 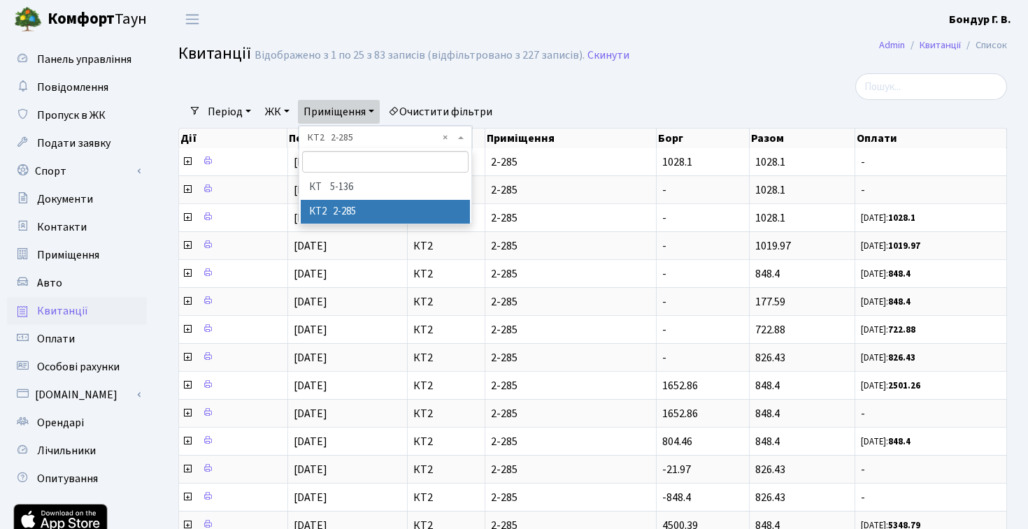 What do you see at coordinates (901, 218) in the screenshot?
I see `b: 1028.1` at bounding box center [901, 218].